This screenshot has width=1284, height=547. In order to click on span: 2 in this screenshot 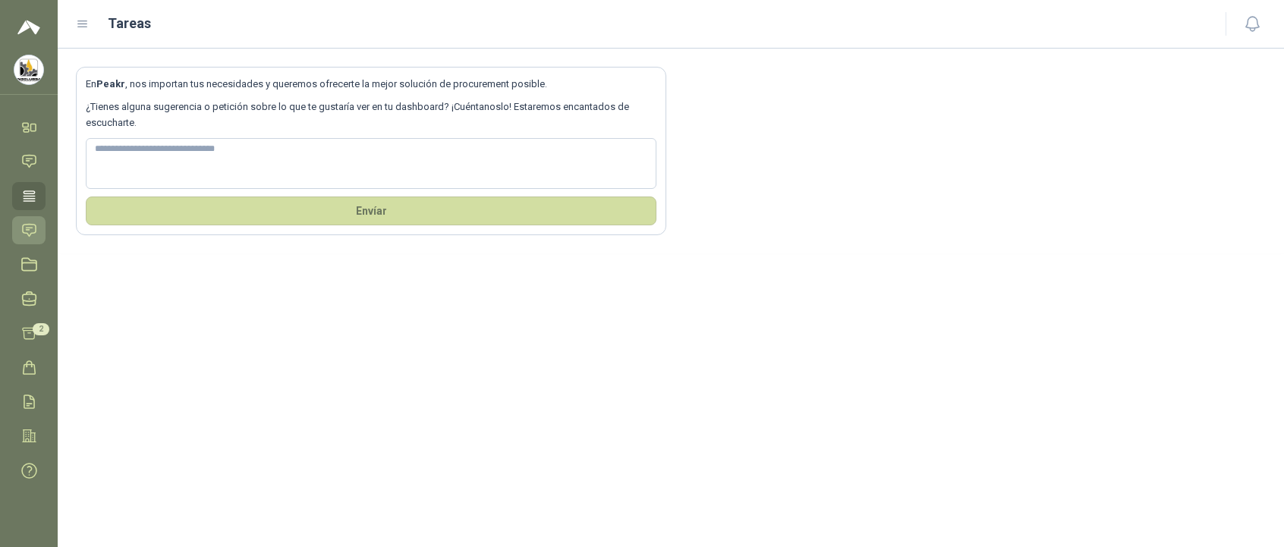, I will do `click(41, 329)`.